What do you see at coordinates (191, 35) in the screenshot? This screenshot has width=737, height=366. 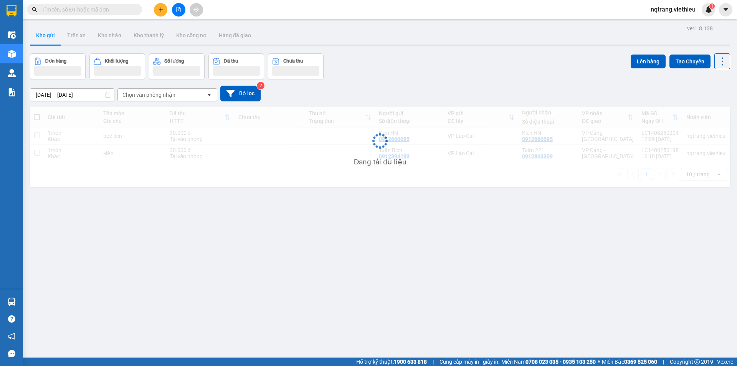 I see `button: Kho công nợ` at bounding box center [191, 35].